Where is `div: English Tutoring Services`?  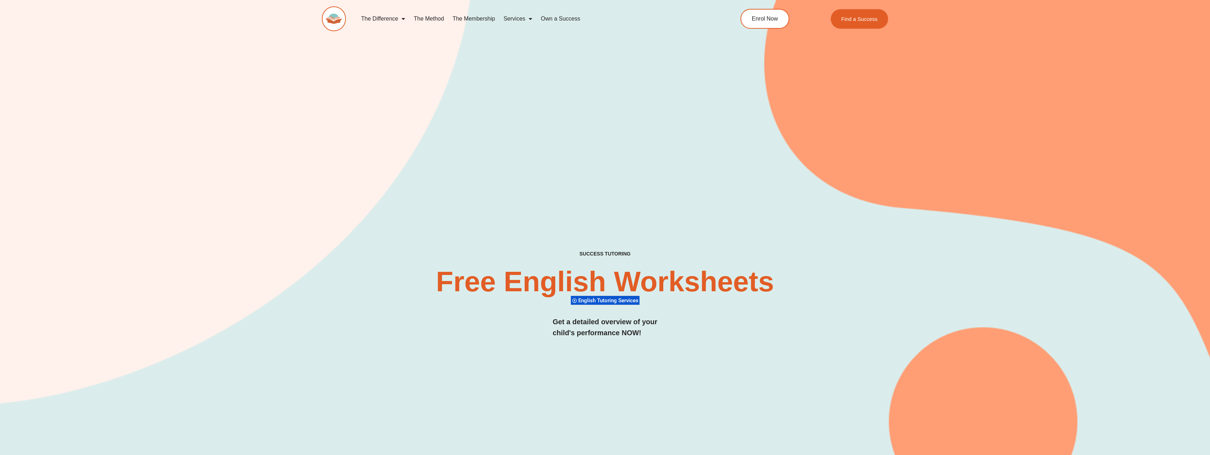
div: English Tutoring Services is located at coordinates (605, 300).